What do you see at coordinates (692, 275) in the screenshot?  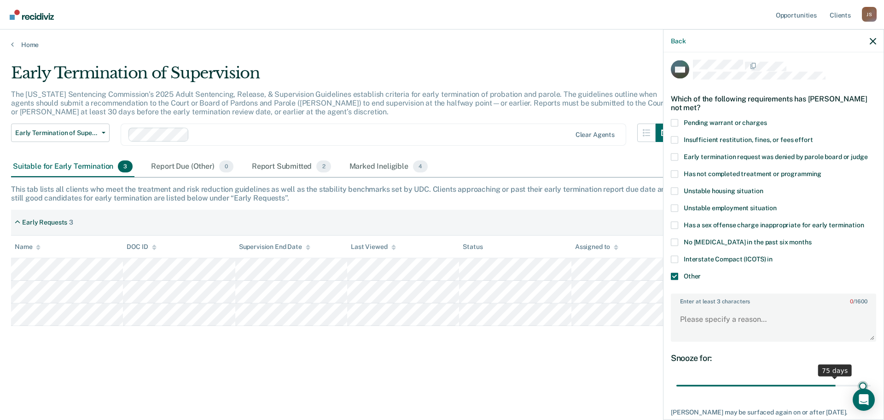 I see `span: Other` at bounding box center [692, 275].